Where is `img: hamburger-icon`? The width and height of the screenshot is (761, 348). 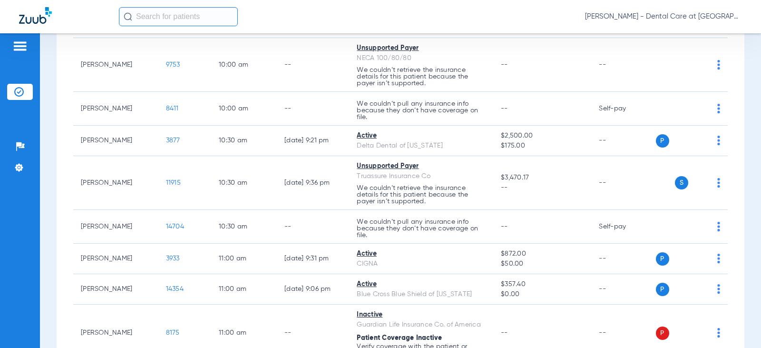
img: hamburger-icon is located at coordinates (20, 46).